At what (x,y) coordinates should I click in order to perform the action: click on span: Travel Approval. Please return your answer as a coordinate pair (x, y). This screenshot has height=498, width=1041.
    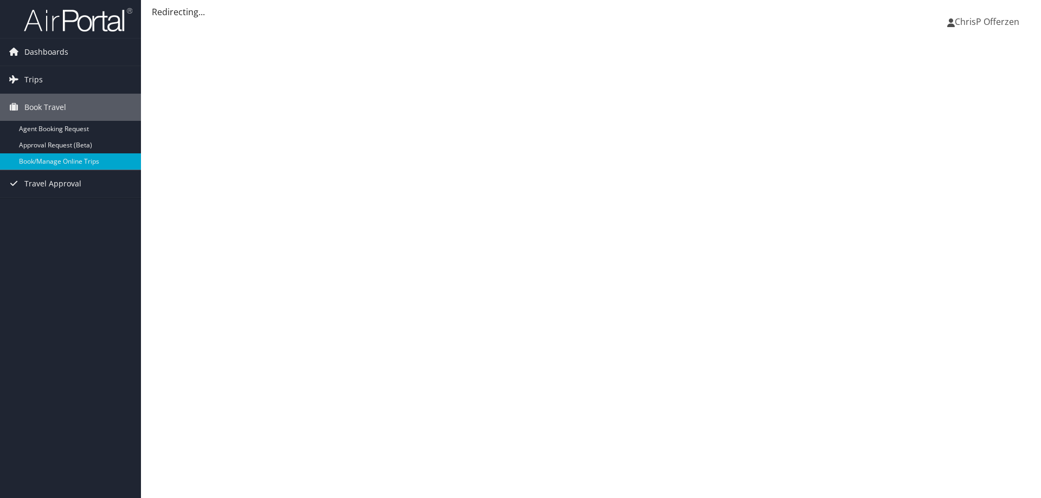
    Looking at the image, I should click on (53, 184).